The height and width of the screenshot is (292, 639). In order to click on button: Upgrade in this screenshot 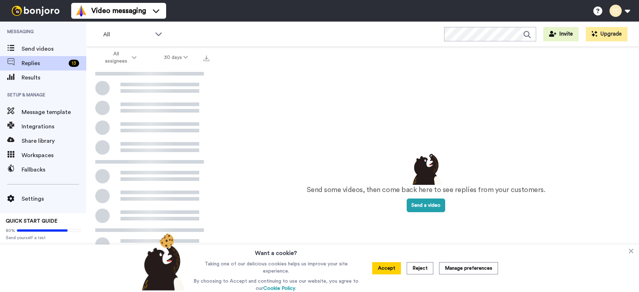, I will do `click(607, 34)`.